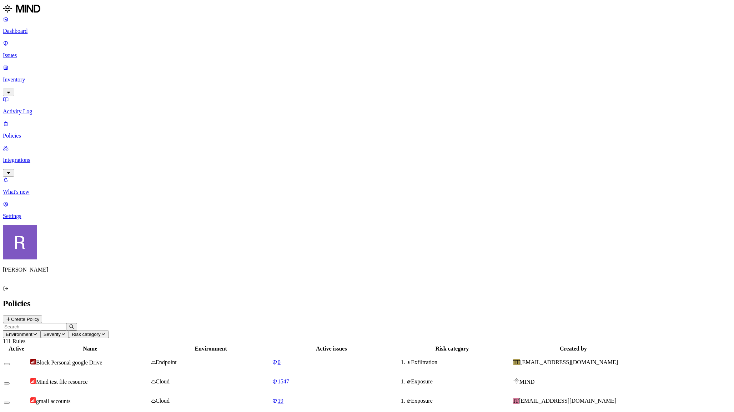 This screenshot has height=412, width=734. Describe the element at coordinates (459, 362) in the screenshot. I see `div: Exfiltration` at that location.